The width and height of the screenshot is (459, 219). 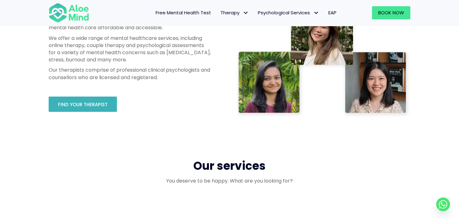 What do you see at coordinates (443, 204) in the screenshot?
I see `a: Whatsapp` at bounding box center [443, 204].